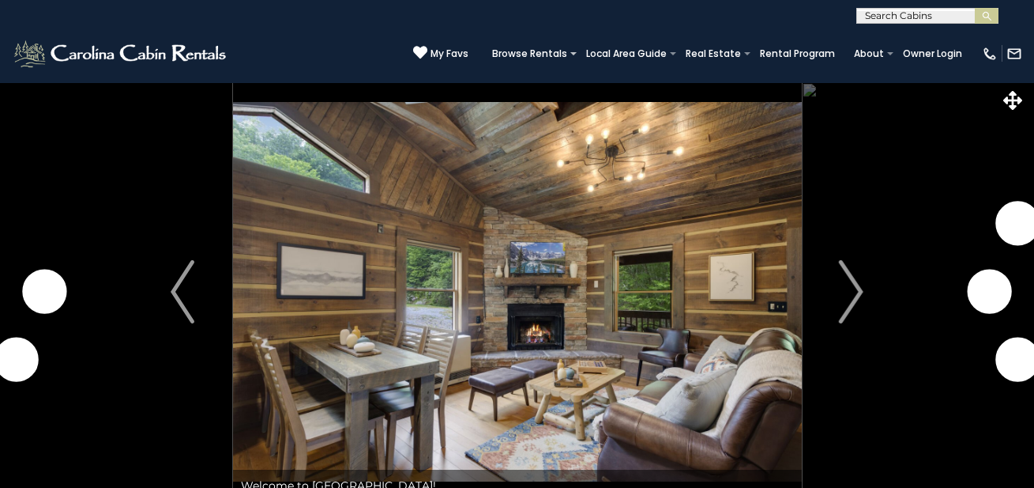  Describe the element at coordinates (990, 54) in the screenshot. I see `img: phone-regular-white.png` at that location.